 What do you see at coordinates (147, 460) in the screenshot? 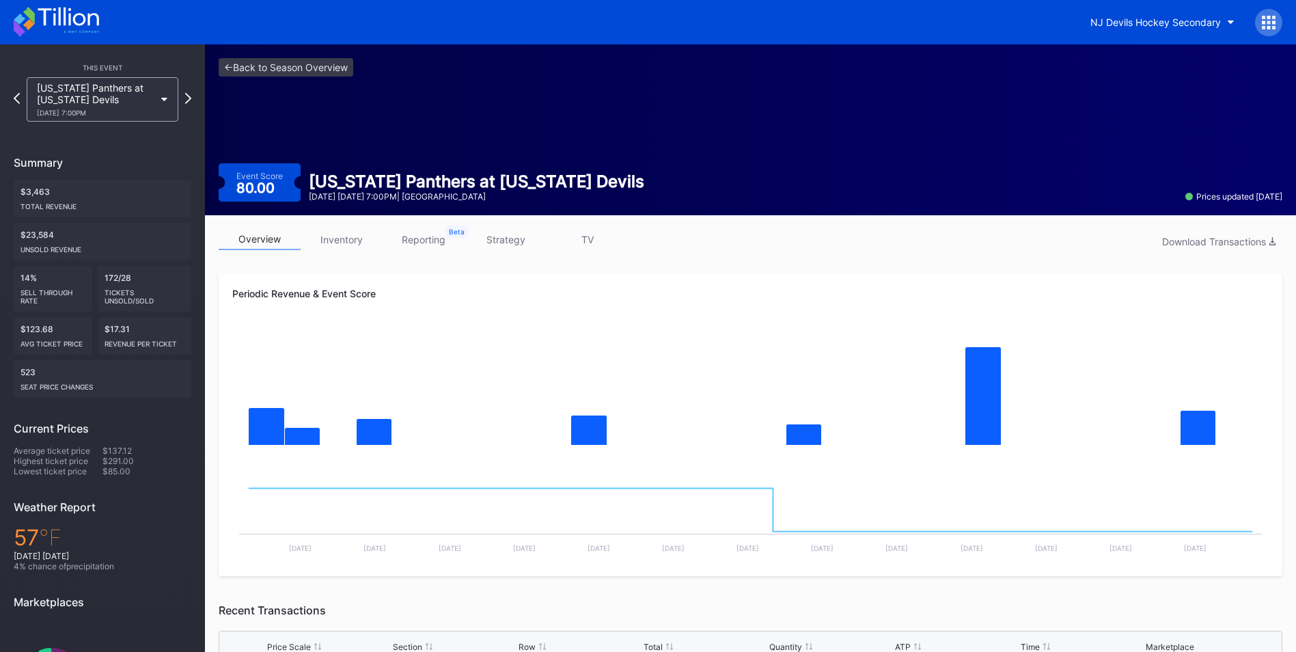
I see `div: $291.00` at bounding box center [147, 460].